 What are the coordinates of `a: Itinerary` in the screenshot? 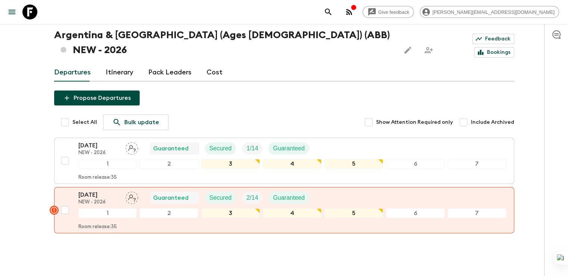 It's located at (120, 72).